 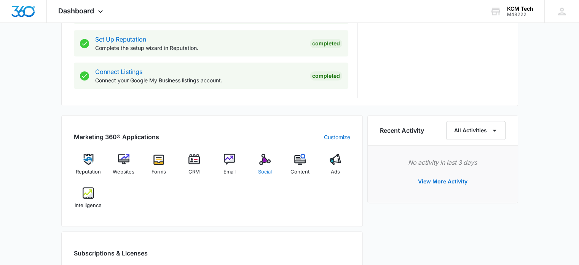 I want to click on button: View More Activity, so click(x=443, y=181).